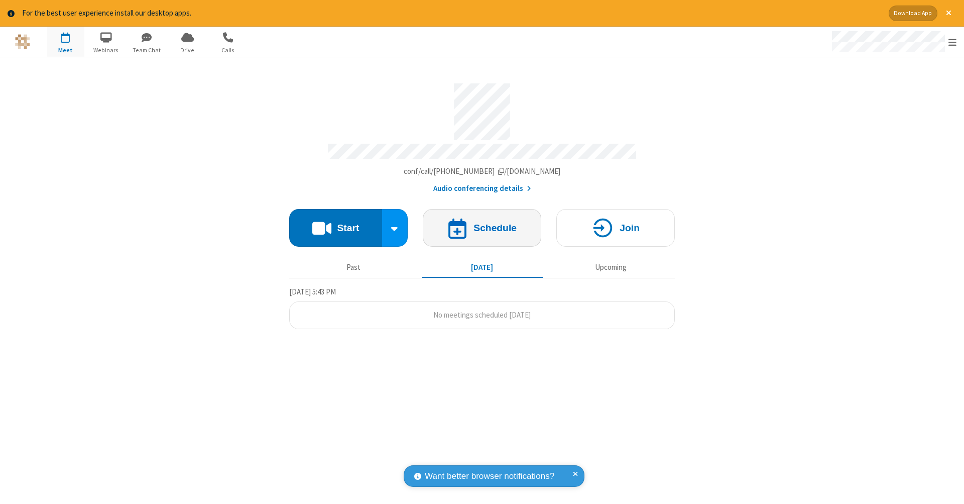 This screenshot has height=504, width=964. What do you see at coordinates (451, 13) in the screenshot?
I see `div: For the best user experience install our desktop apps.` at bounding box center [451, 13].